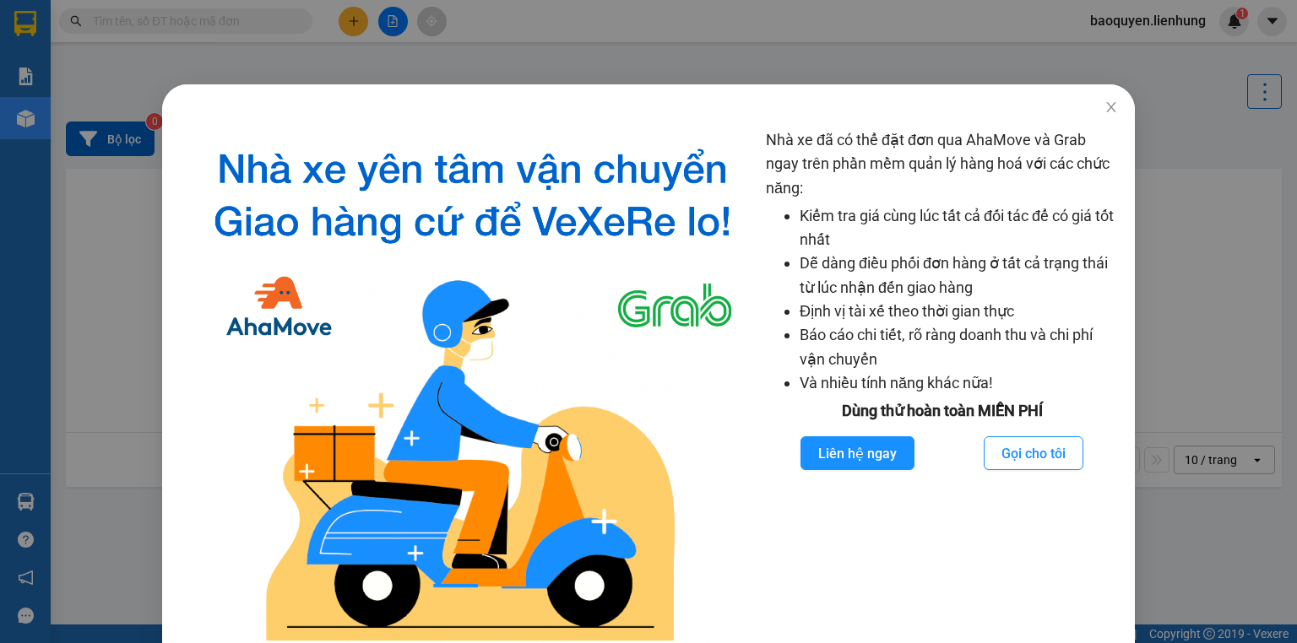  I want to click on span: close, so click(1111, 107).